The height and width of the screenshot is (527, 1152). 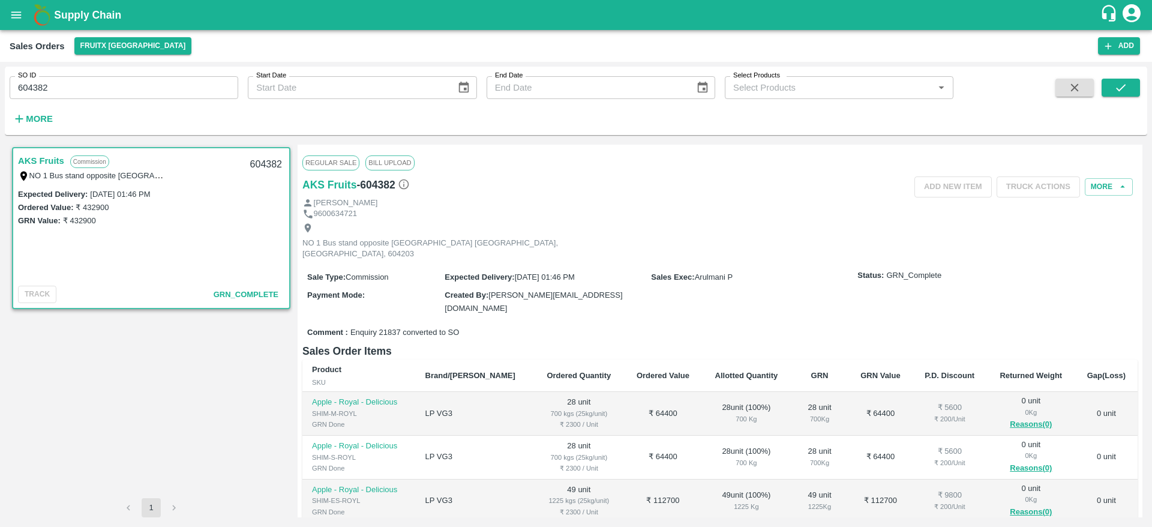 What do you see at coordinates (331, 163) in the screenshot?
I see `span: Regular Sale` at bounding box center [331, 163].